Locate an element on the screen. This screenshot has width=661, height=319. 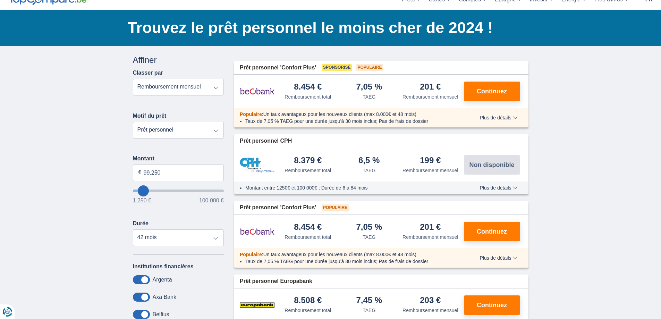
label: Motif du prêt is located at coordinates (150, 116).